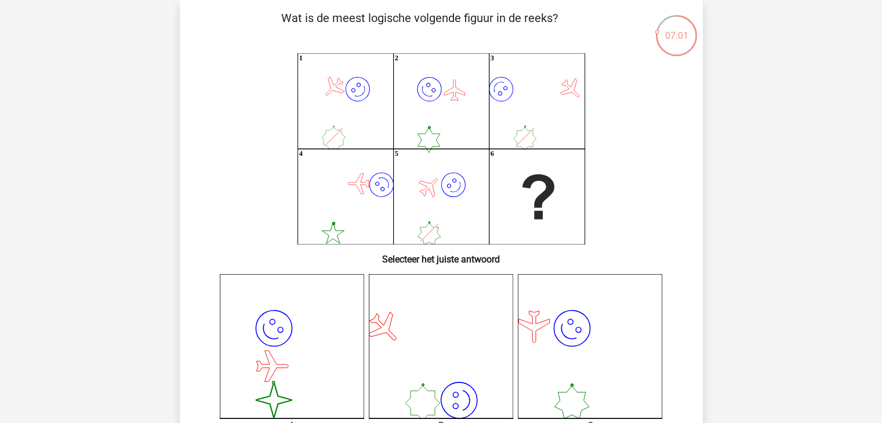  Describe the element at coordinates (396, 154) in the screenshot. I see `text: 5` at that location.